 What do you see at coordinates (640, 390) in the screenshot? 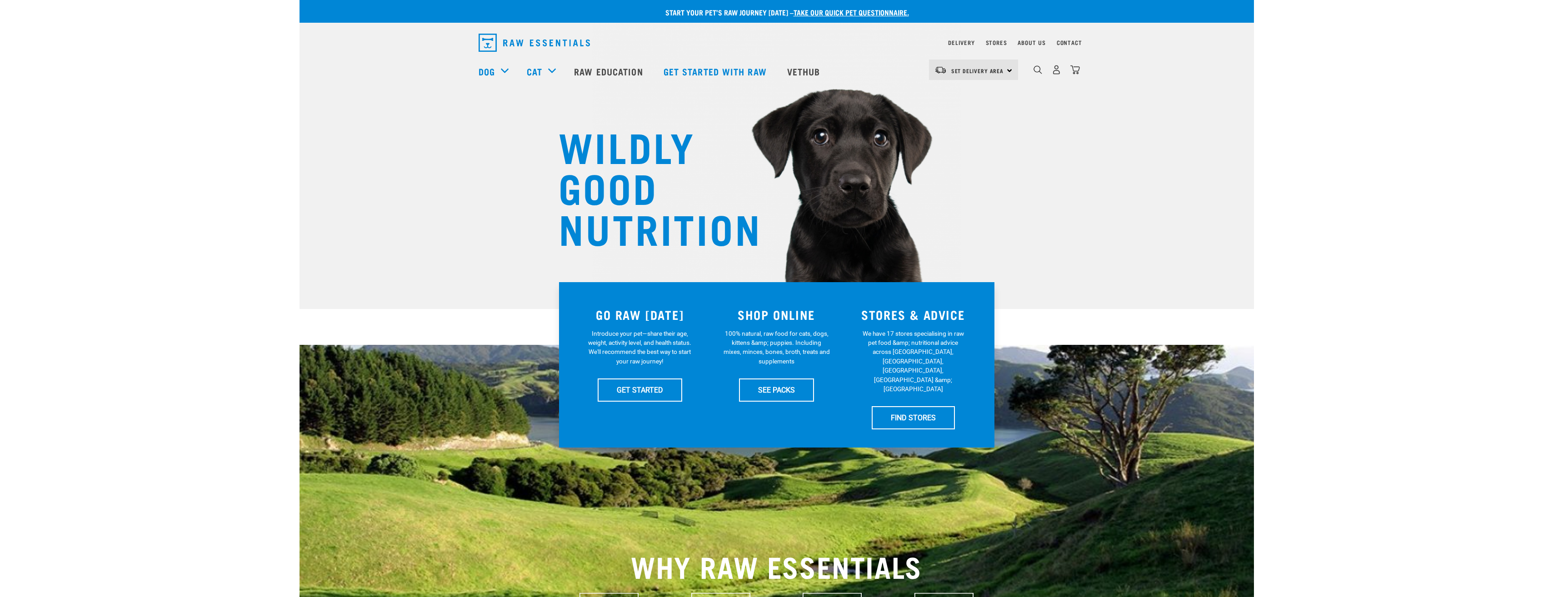
I see `a: GET STARTED` at bounding box center [640, 390].